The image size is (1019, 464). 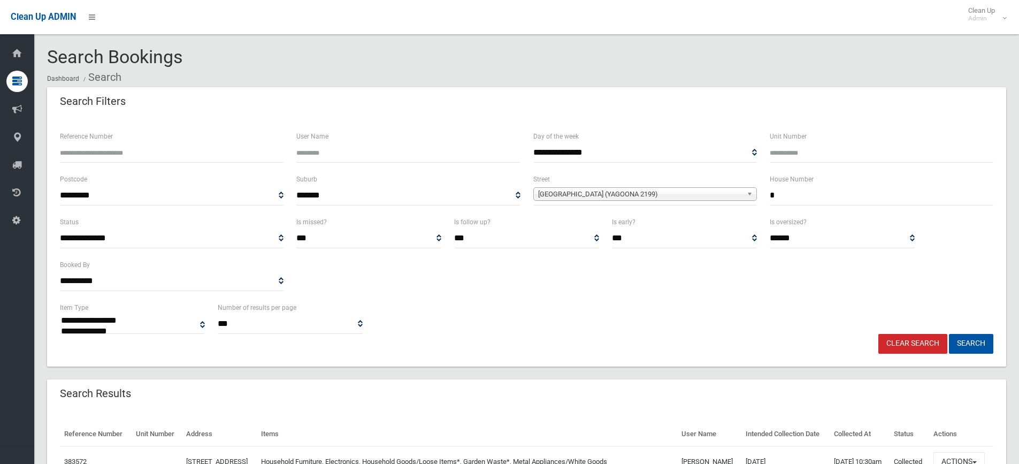 What do you see at coordinates (792, 179) in the screenshot?
I see `label: House Number` at bounding box center [792, 179].